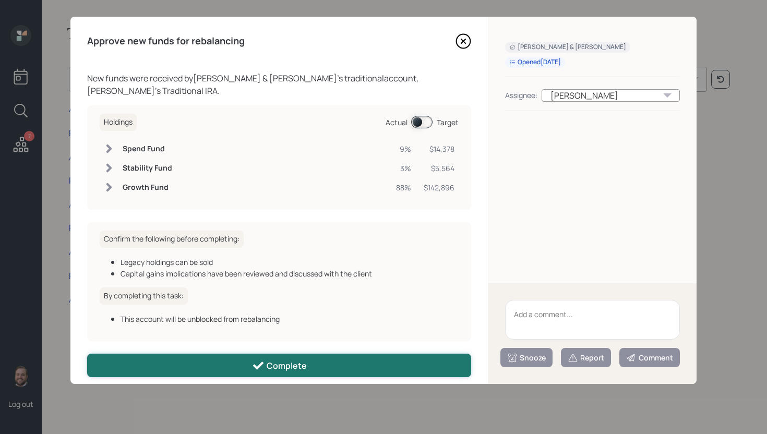  I want to click on h6: Spend Fund, so click(147, 149).